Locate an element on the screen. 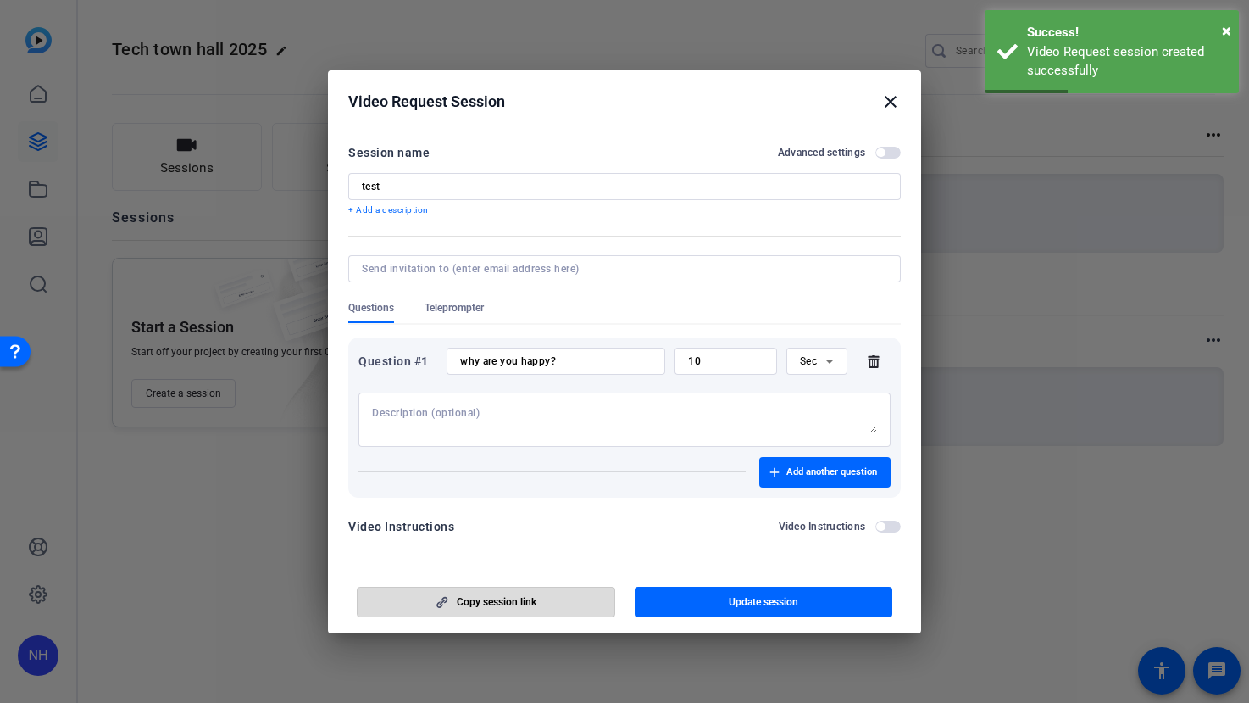  span: Questions is located at coordinates (371, 308).